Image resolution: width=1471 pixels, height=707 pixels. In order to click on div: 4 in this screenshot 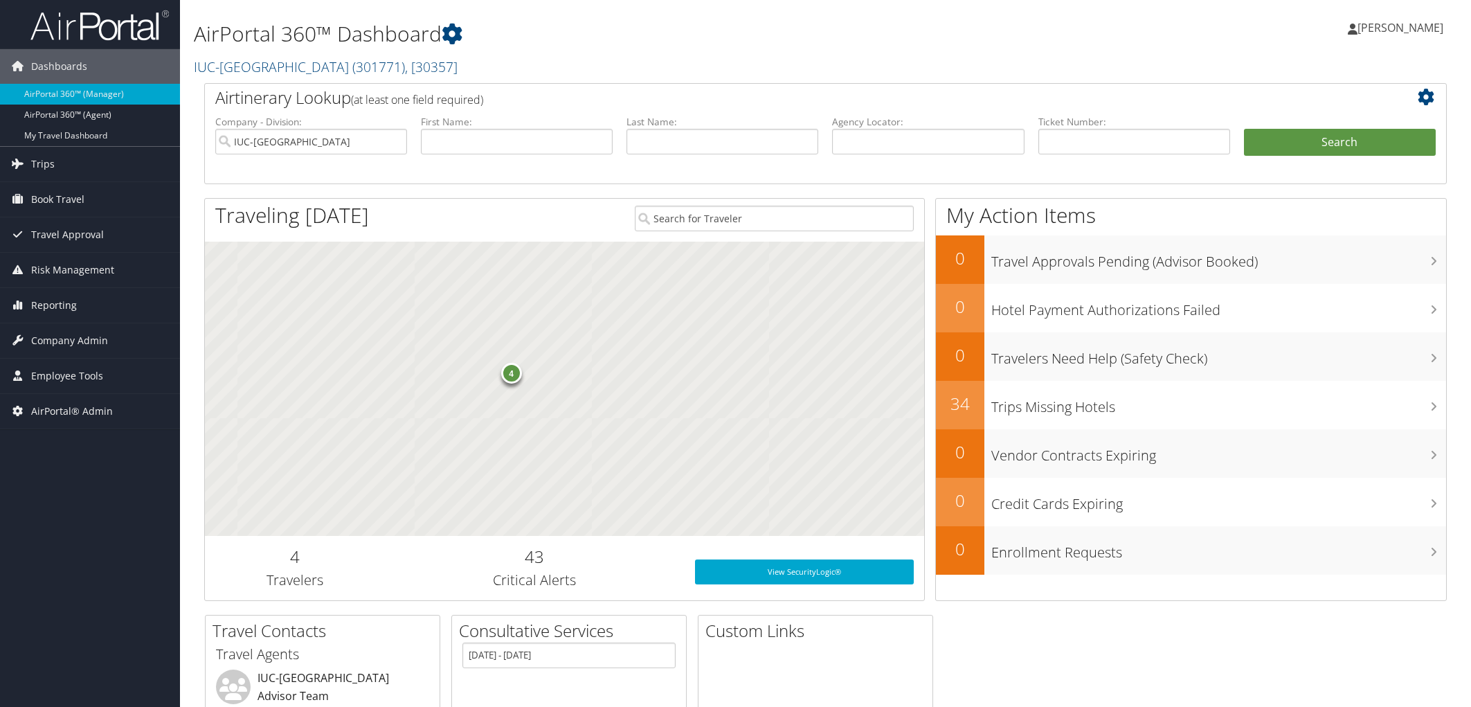, I will do `click(512, 373)`.